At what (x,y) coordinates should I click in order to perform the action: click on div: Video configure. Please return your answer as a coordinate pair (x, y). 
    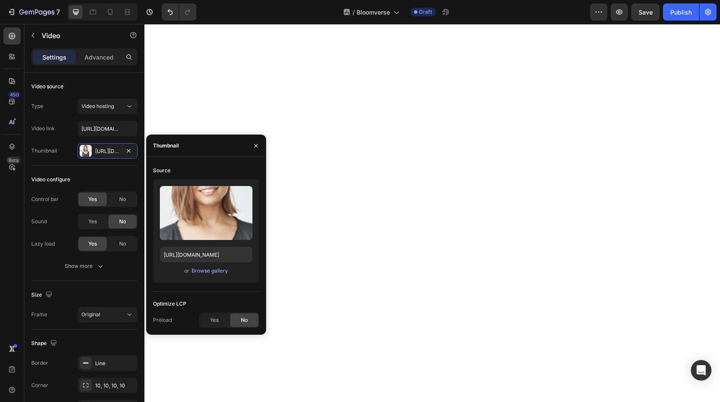
    Looking at the image, I should click on (51, 180).